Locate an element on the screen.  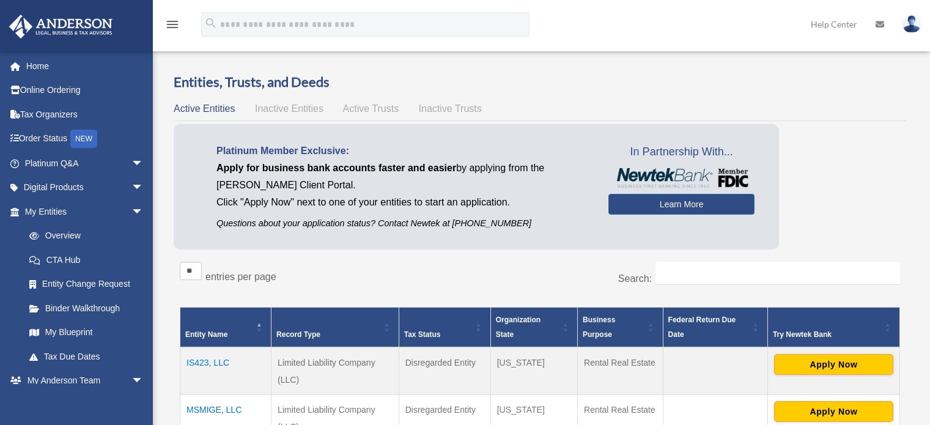
th: Entity Name: Activate to invert sorting is located at coordinates (226, 327).